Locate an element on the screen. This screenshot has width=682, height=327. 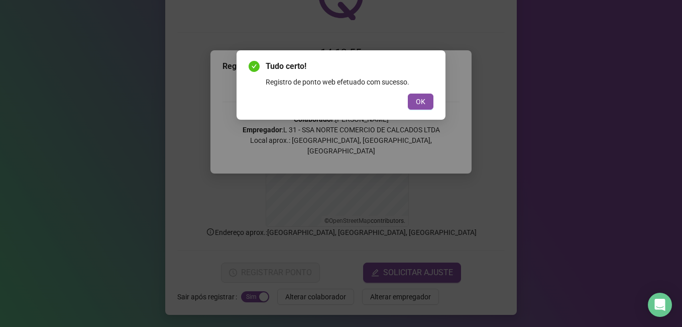
span: check-circle is located at coordinates (254, 66).